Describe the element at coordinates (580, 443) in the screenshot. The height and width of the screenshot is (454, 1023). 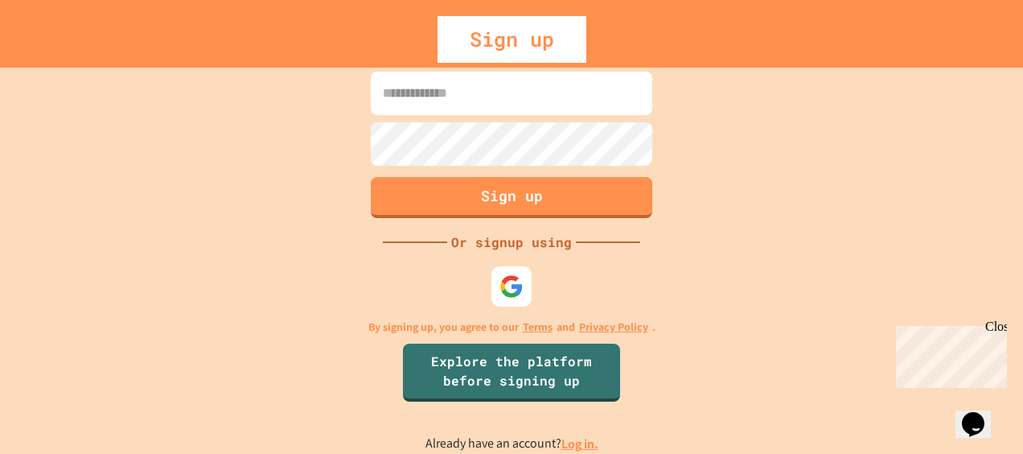
I see `a: Log in.` at that location.